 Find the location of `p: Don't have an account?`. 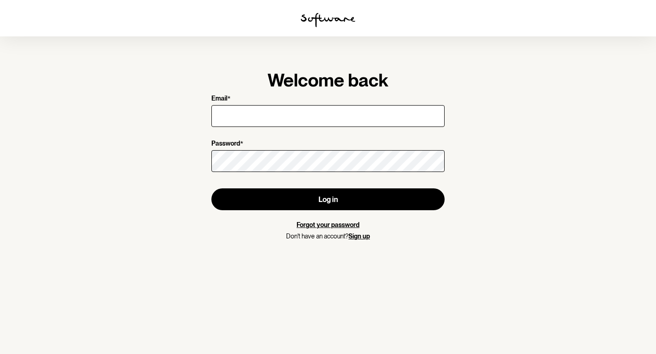

p: Don't have an account? is located at coordinates (328, 236).